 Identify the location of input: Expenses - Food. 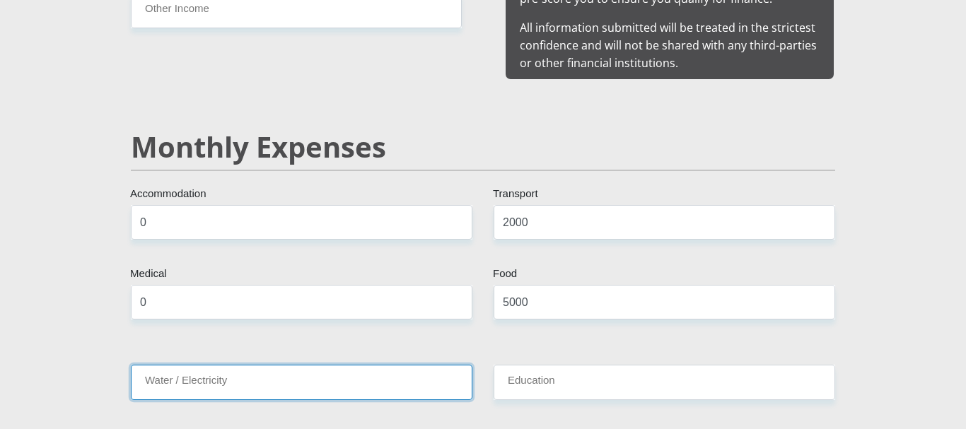
(664, 302).